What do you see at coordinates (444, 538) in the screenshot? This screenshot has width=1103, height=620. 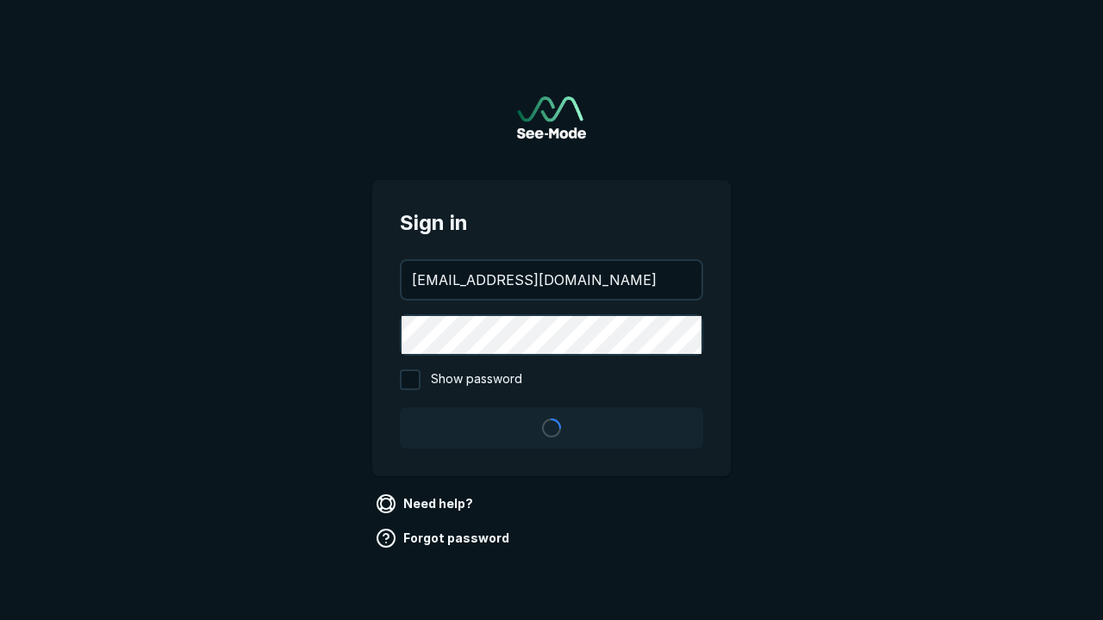 I see `a: Forgot password` at bounding box center [444, 538].